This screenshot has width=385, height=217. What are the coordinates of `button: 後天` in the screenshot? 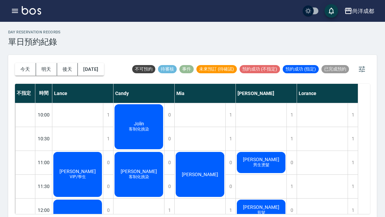 It's located at (68, 69).